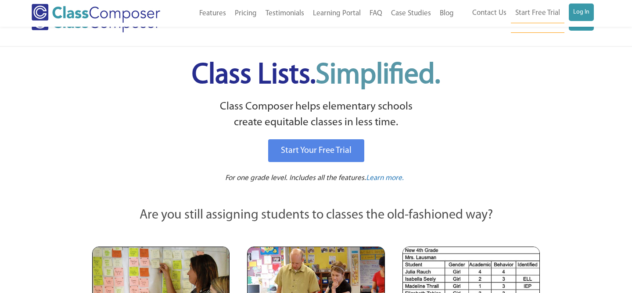  What do you see at coordinates (316, 151) in the screenshot?
I see `span: Start Your Free Trial` at bounding box center [316, 151].